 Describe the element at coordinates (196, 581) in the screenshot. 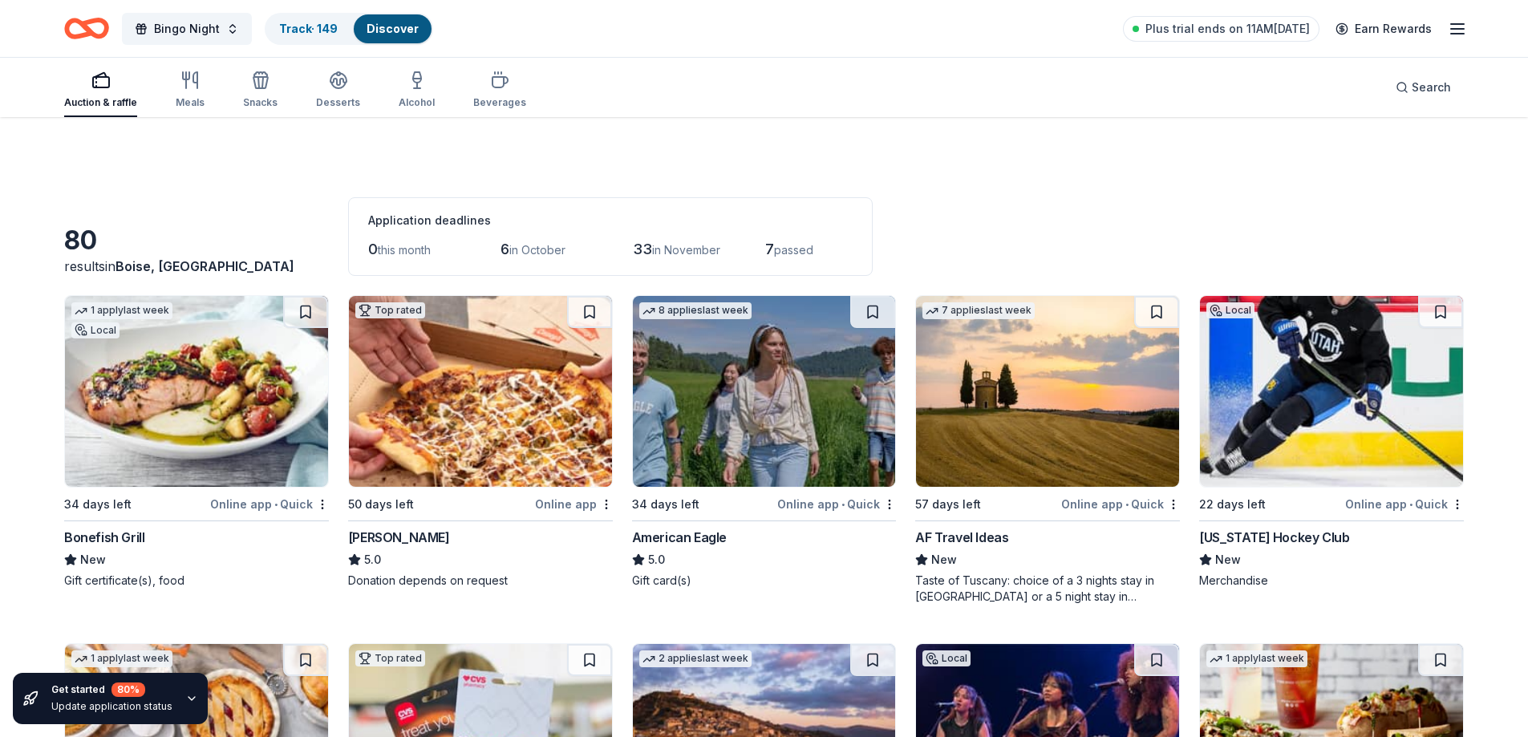

I see `div: Gift certificate(s), food` at that location.